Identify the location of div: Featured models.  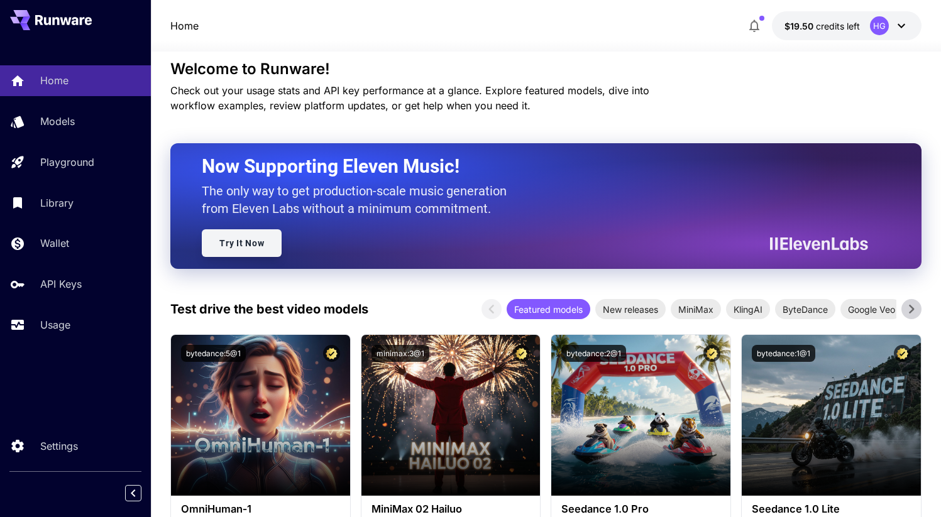
(548, 309).